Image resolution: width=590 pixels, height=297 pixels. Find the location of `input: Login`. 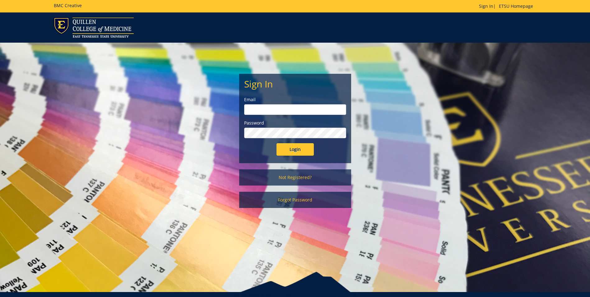

input: Login is located at coordinates (295, 149).